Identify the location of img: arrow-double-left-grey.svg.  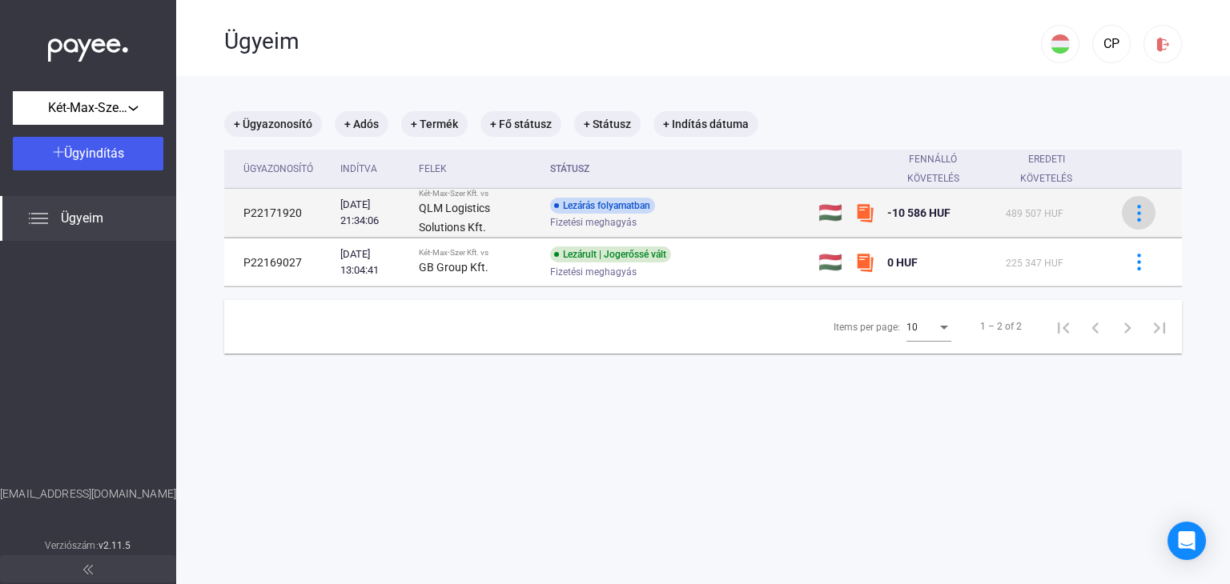
(88, 570).